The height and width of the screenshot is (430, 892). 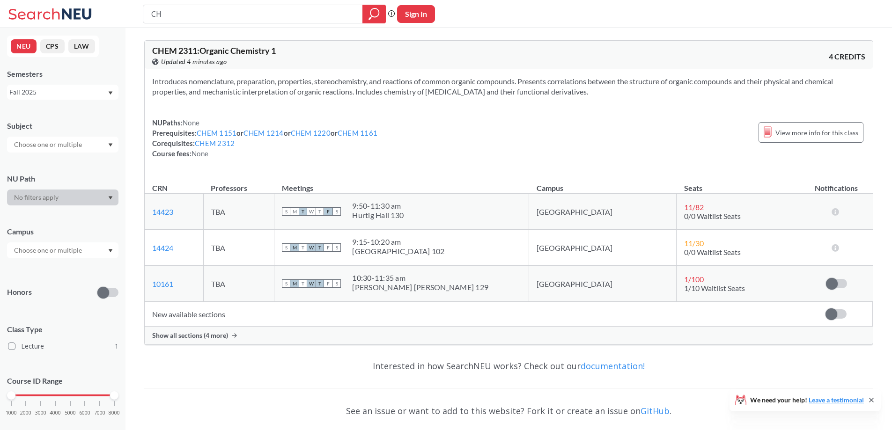 What do you see at coordinates (816, 132) in the screenshot?
I see `span: View more info for this class` at bounding box center [816, 132].